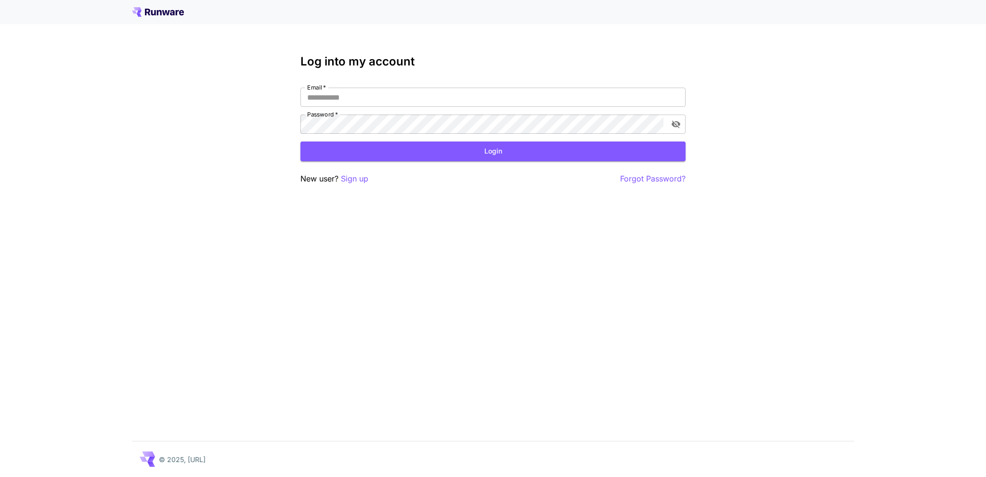 The width and height of the screenshot is (986, 477). I want to click on button: Forgot Password?, so click(653, 179).